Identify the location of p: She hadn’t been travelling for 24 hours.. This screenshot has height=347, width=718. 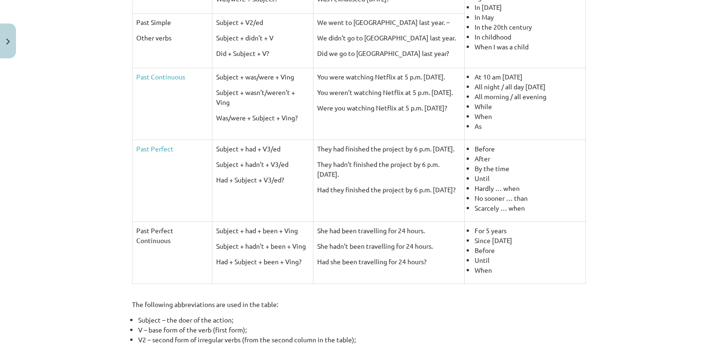
(389, 246).